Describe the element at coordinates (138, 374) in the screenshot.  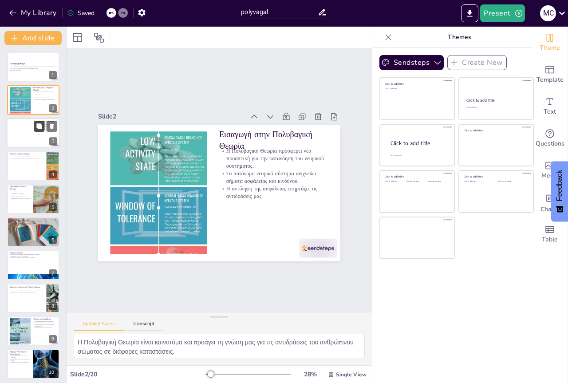
I see `div: Slide 2 / 20` at that location.